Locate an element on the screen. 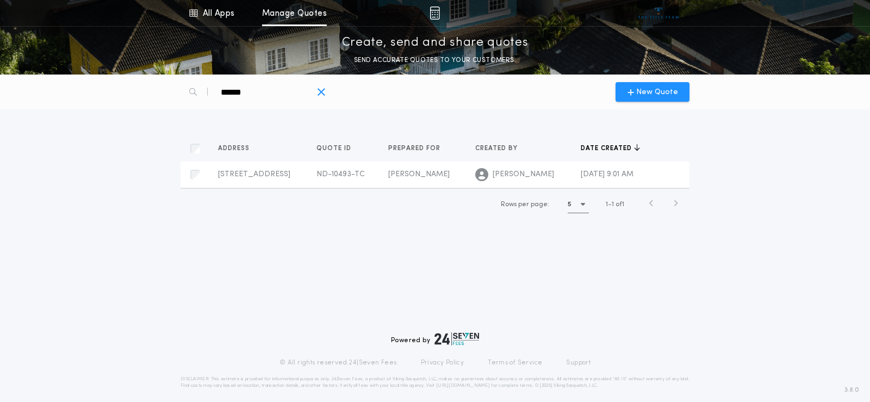 This screenshot has width=870, height=402. button: Prepared for is located at coordinates (416, 149).